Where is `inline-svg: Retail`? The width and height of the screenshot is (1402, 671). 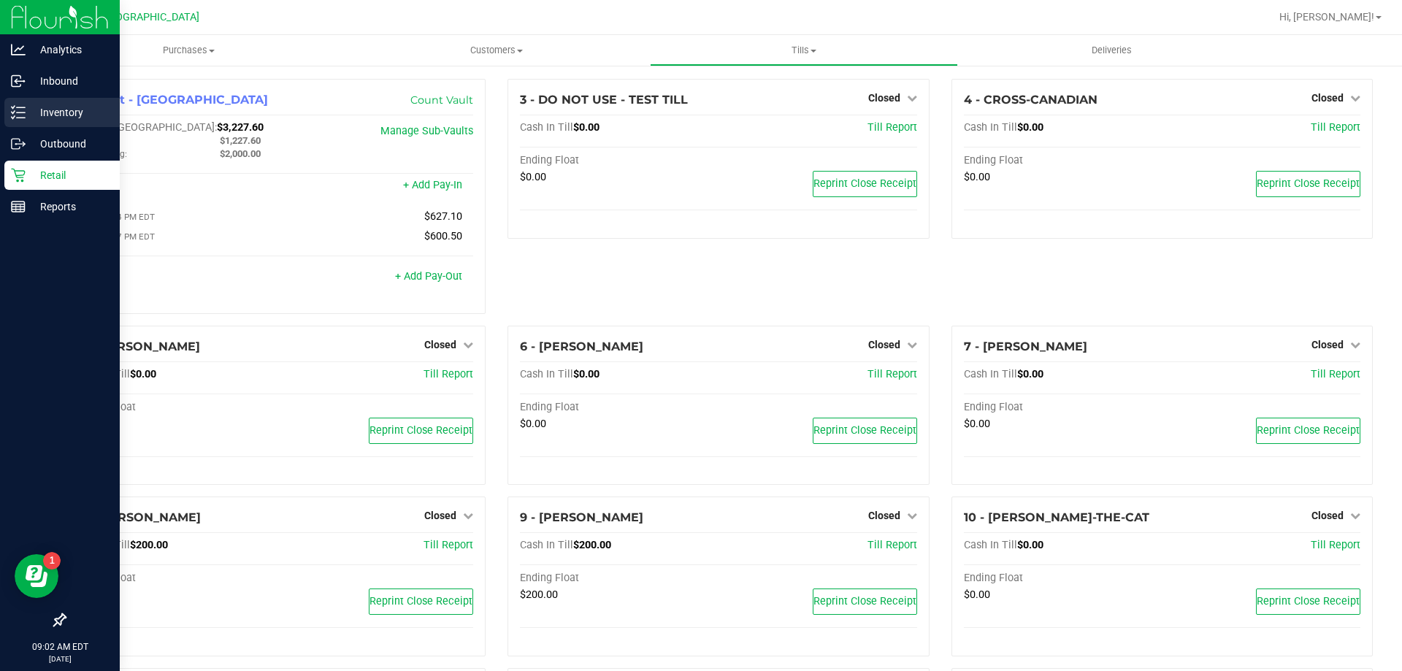 inline-svg: Retail is located at coordinates (18, 175).